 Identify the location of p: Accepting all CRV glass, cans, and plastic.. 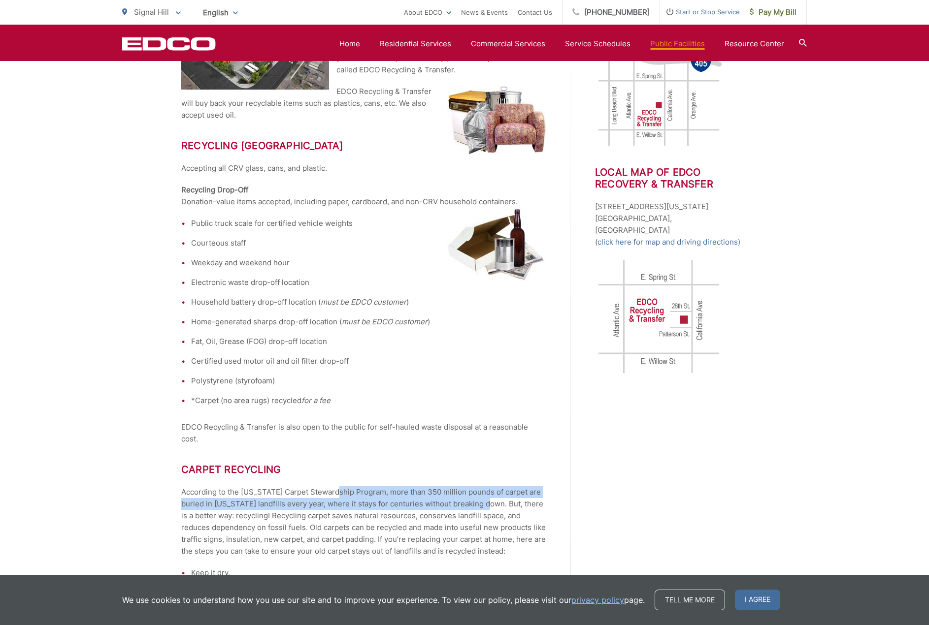
(363, 168).